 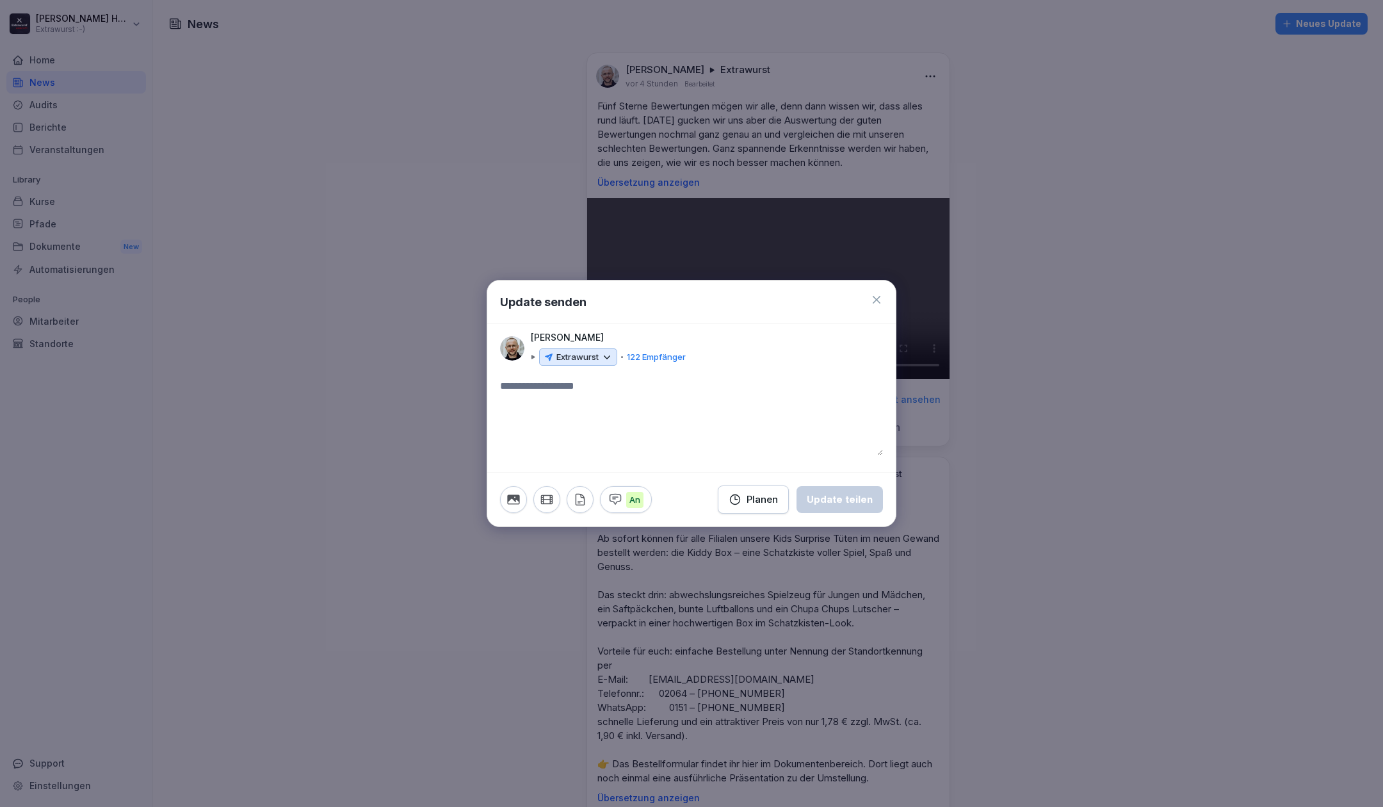 I want to click on p: An, so click(x=634, y=500).